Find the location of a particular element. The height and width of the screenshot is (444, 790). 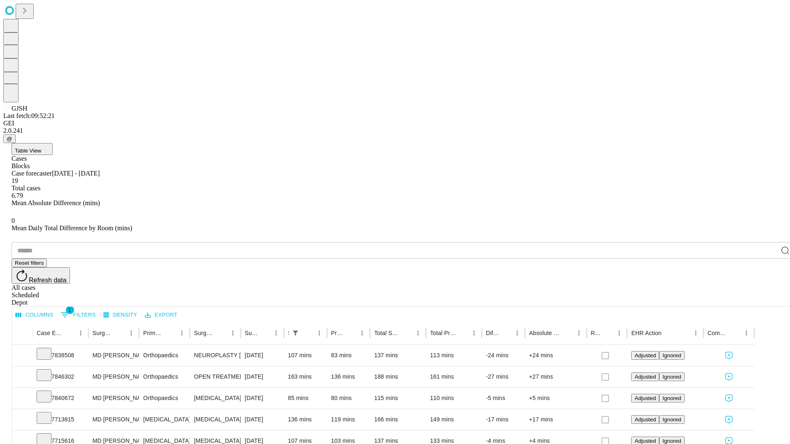

button: Refresh data is located at coordinates (41, 276).